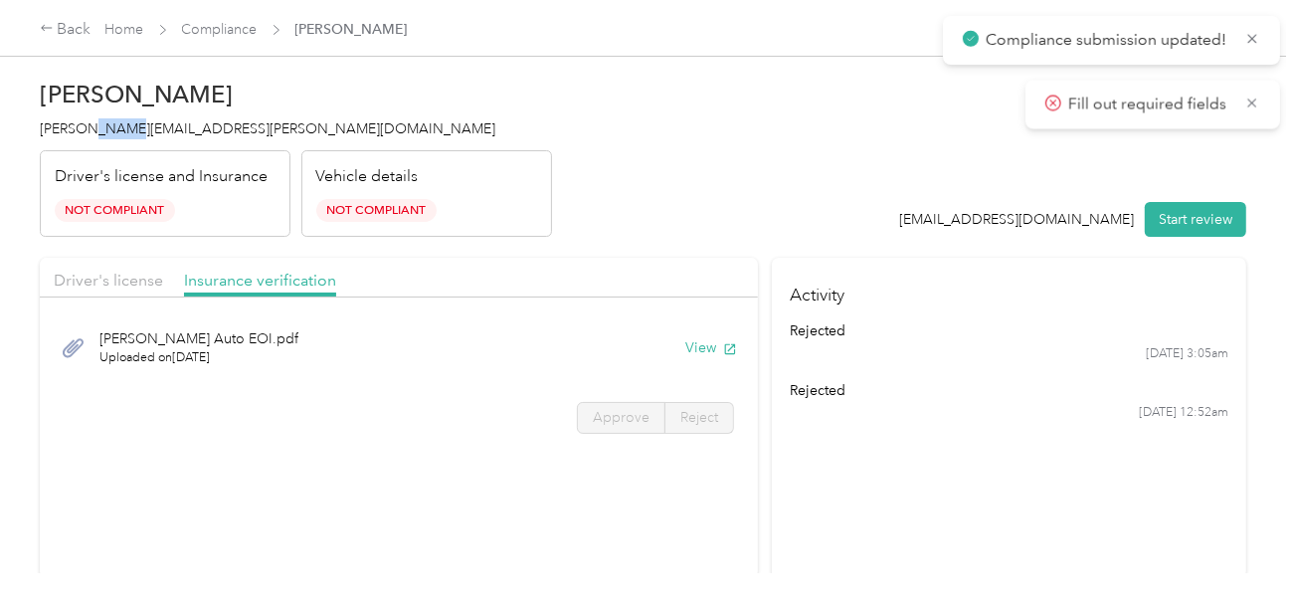 The height and width of the screenshot is (608, 1296). I want to click on span: Insurance verification, so click(260, 279).